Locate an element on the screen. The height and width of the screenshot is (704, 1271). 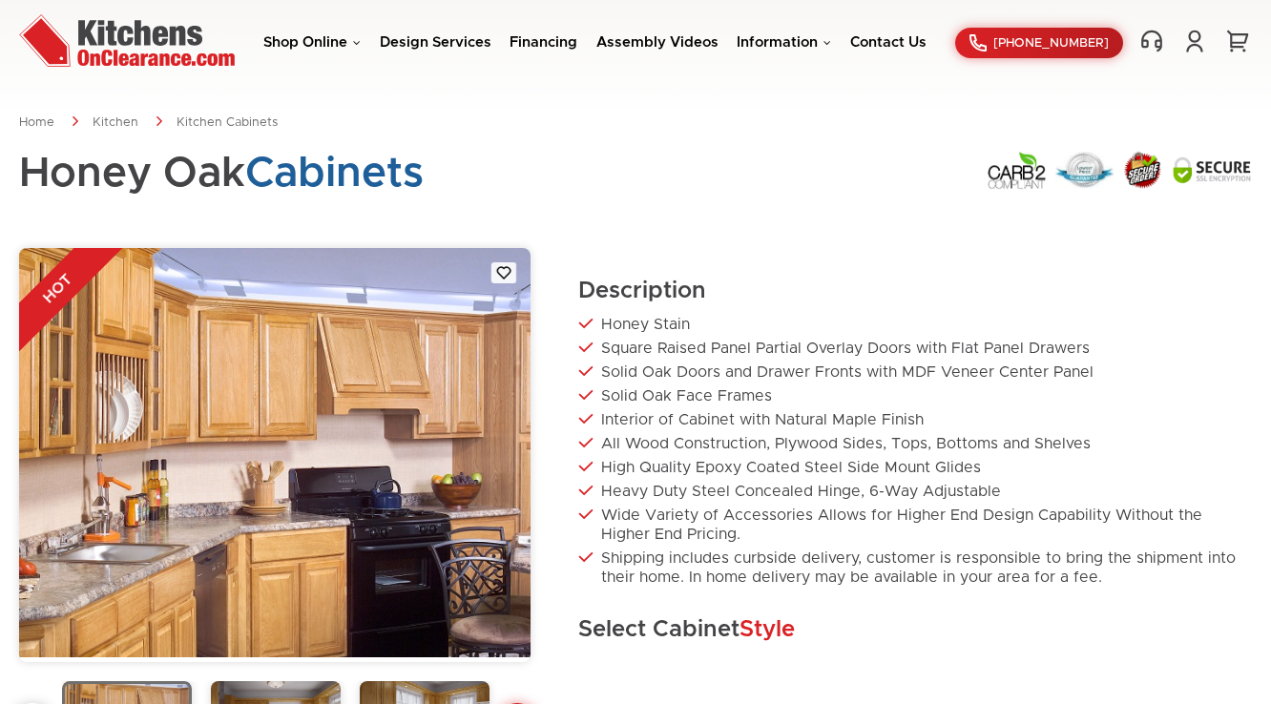
li: Solid Oak Doors and Drawer Fronts with MDF Veneer Center Panel is located at coordinates (915, 372).